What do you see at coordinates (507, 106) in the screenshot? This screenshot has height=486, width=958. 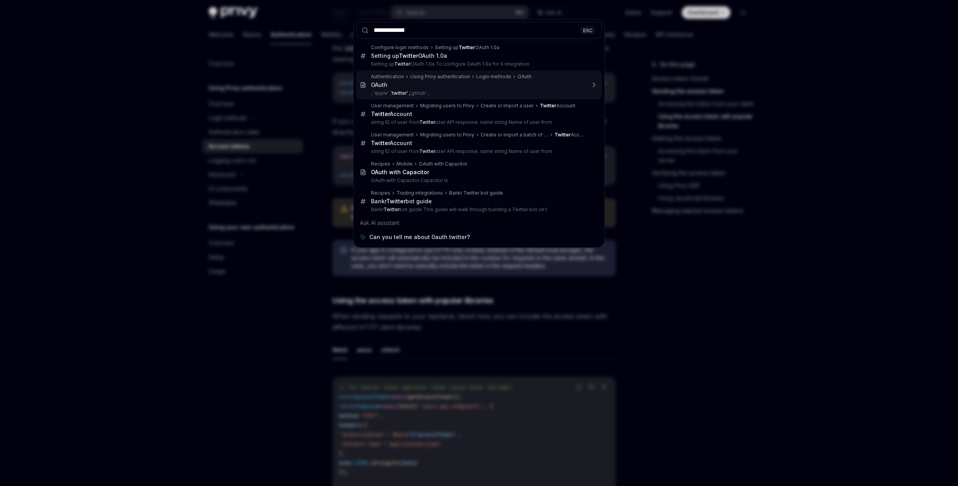 I see `div: Create or import a user` at bounding box center [507, 106].